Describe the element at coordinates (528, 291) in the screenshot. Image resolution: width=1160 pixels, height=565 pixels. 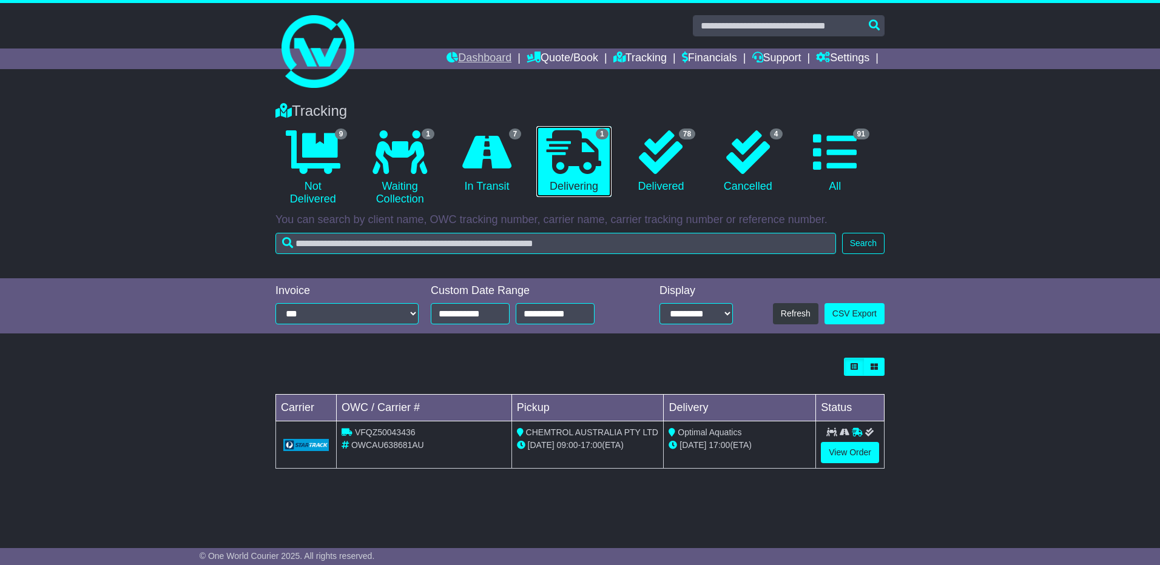
I see `div: Custom Date Range` at that location.